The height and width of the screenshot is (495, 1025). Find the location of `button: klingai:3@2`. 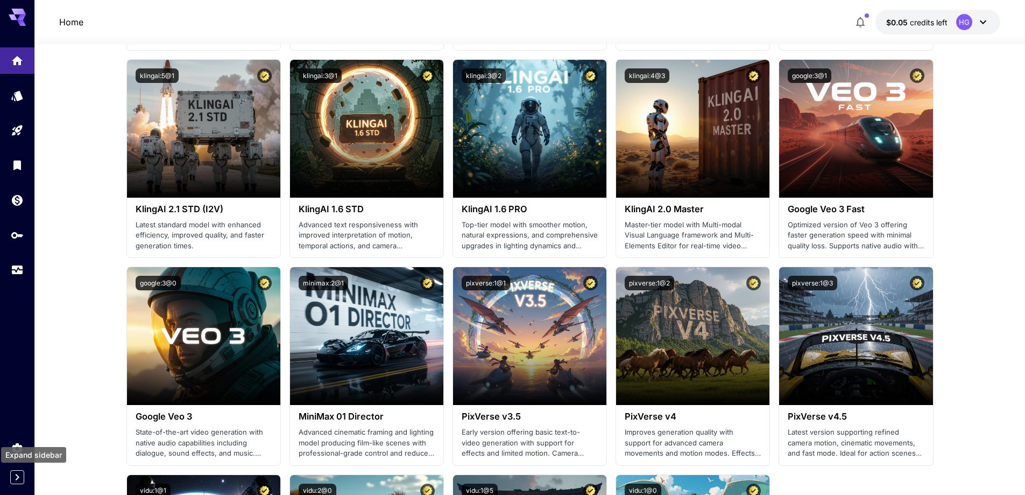

button: klingai:3@2 is located at coordinates (484, 75).